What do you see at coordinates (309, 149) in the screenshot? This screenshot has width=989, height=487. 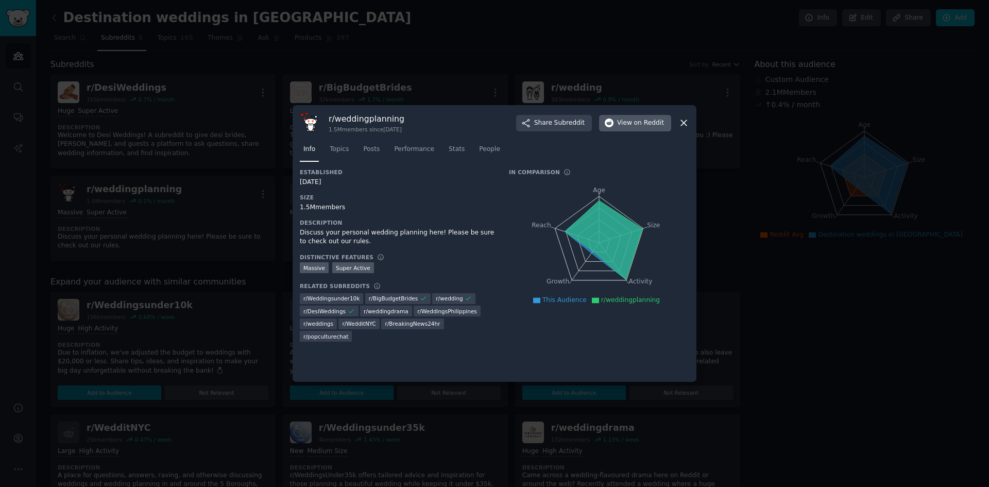 I see `span: Info` at bounding box center [309, 149].